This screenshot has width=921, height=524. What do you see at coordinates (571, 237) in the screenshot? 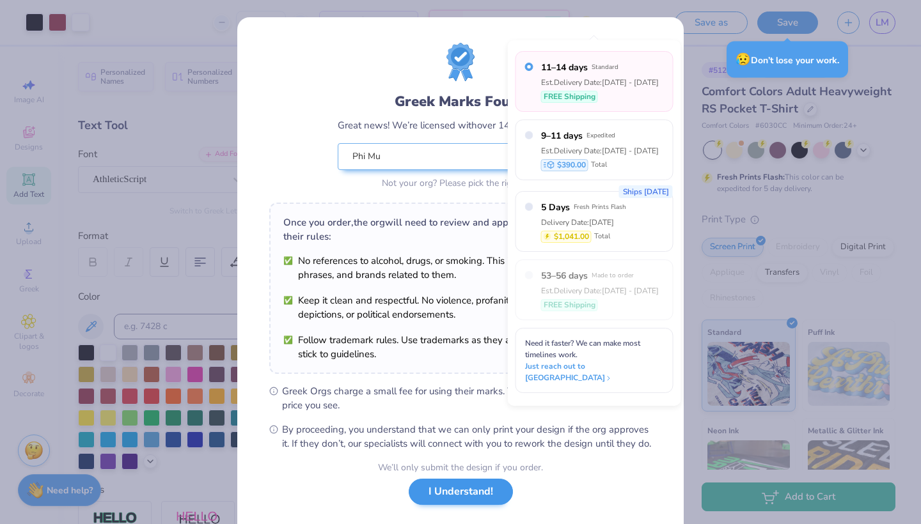
I see `span: $1,041.00` at bounding box center [571, 237].